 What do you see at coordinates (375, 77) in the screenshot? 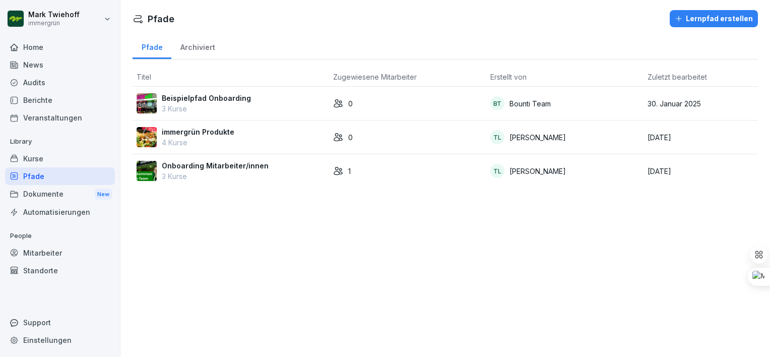
I see `span: Zugewiesene Mitarbeiter` at bounding box center [375, 77].